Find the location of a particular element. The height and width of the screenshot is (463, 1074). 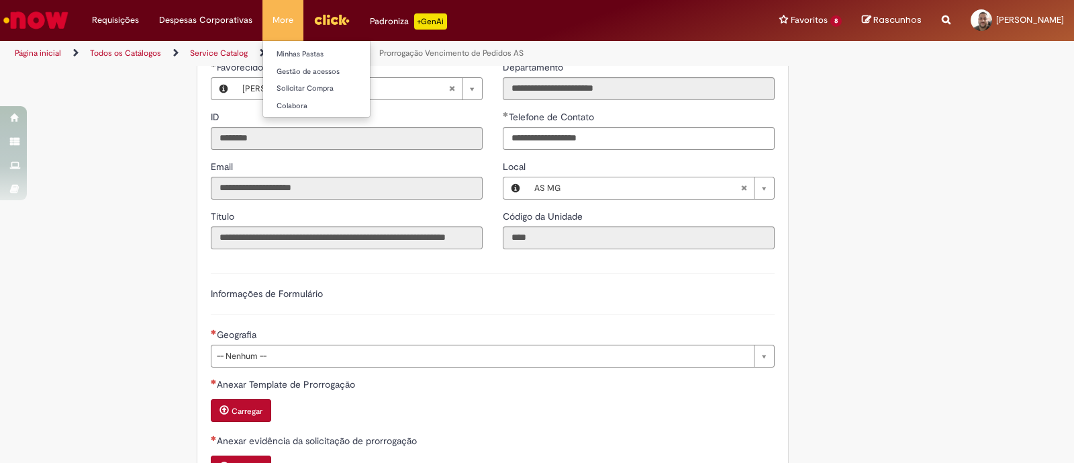

span: Despesas Corporativas is located at coordinates (205, 20).